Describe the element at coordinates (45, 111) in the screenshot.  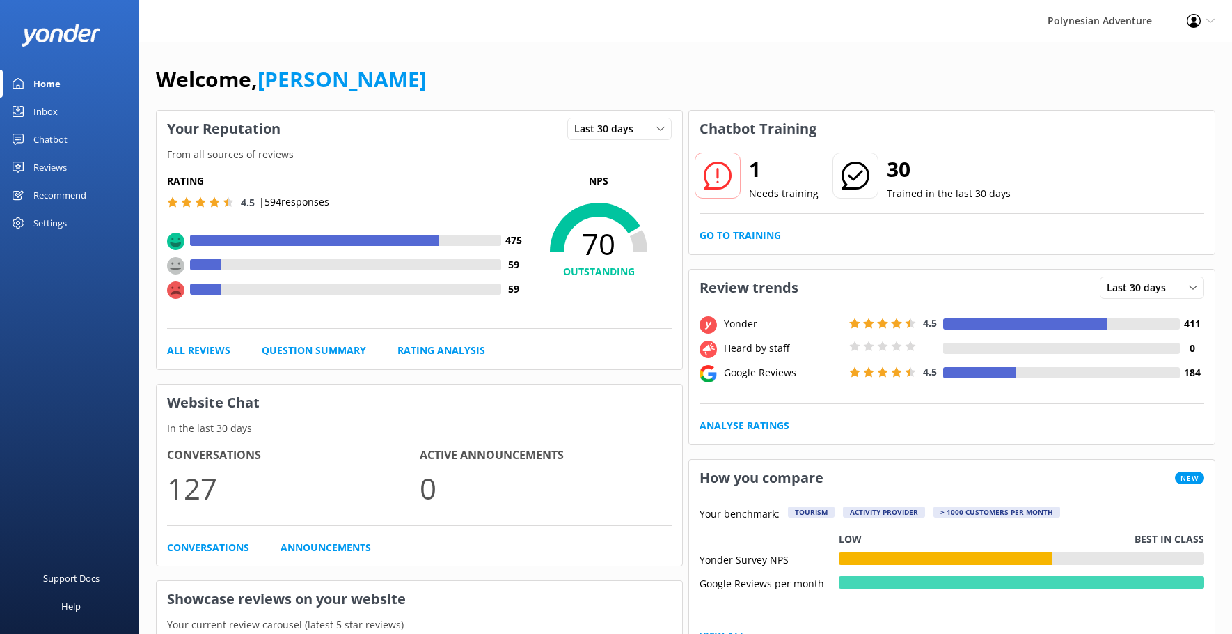
I see `div: Inbox` at that location.